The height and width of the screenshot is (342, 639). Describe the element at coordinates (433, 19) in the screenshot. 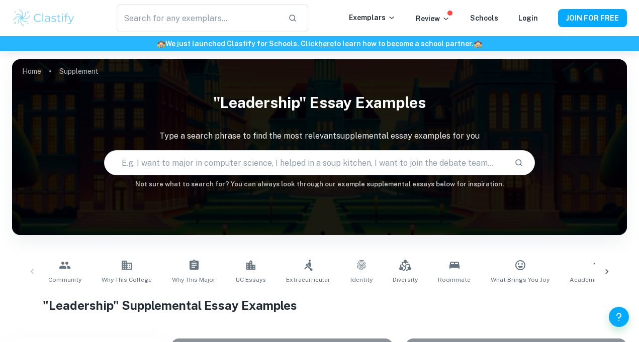

I see `p: Review` at that location.